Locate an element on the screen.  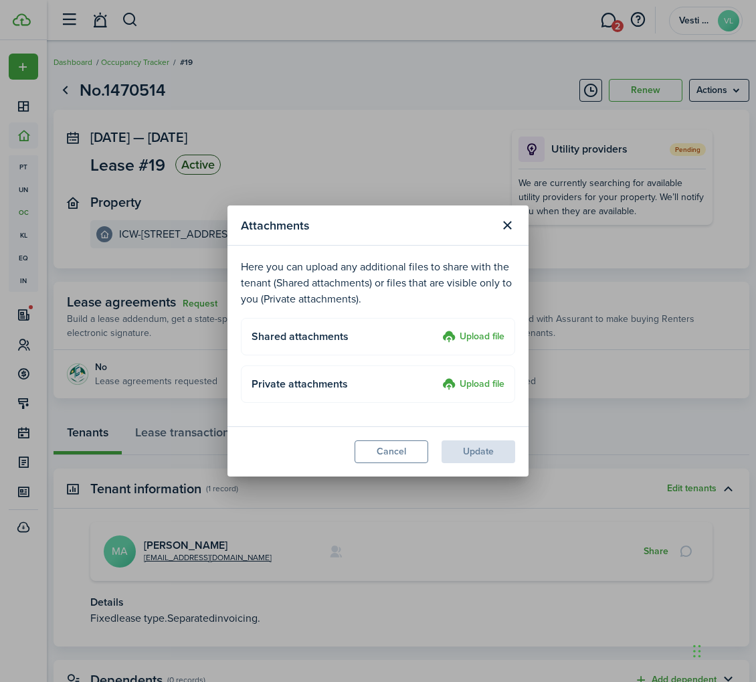
div: Chat Widget is located at coordinates (723, 650).